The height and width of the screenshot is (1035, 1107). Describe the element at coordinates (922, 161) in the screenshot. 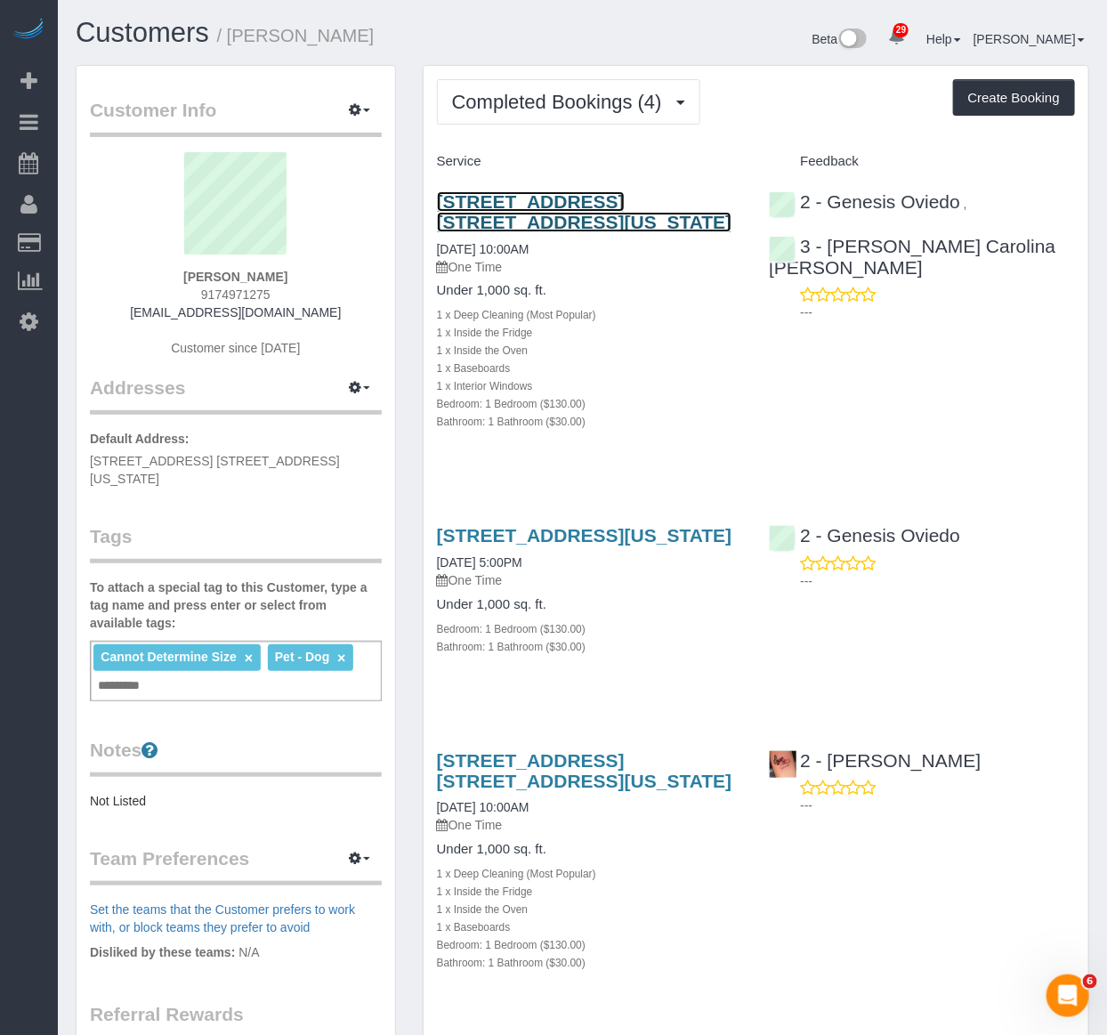

I see `h4: Feedback` at that location.